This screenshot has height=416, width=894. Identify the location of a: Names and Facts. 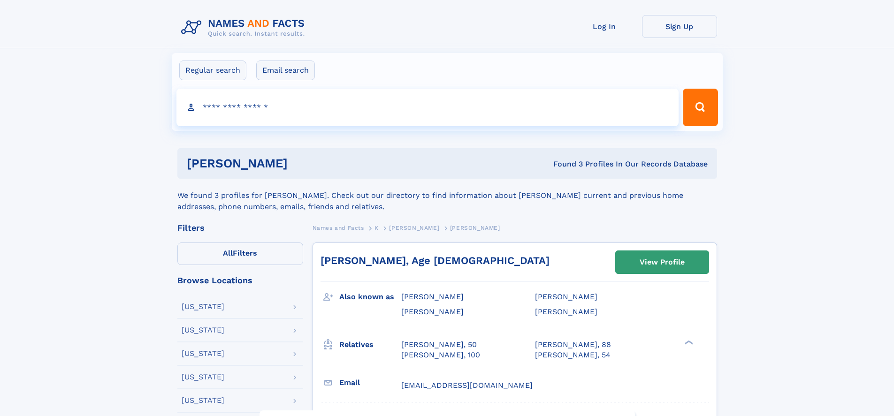
(338, 227).